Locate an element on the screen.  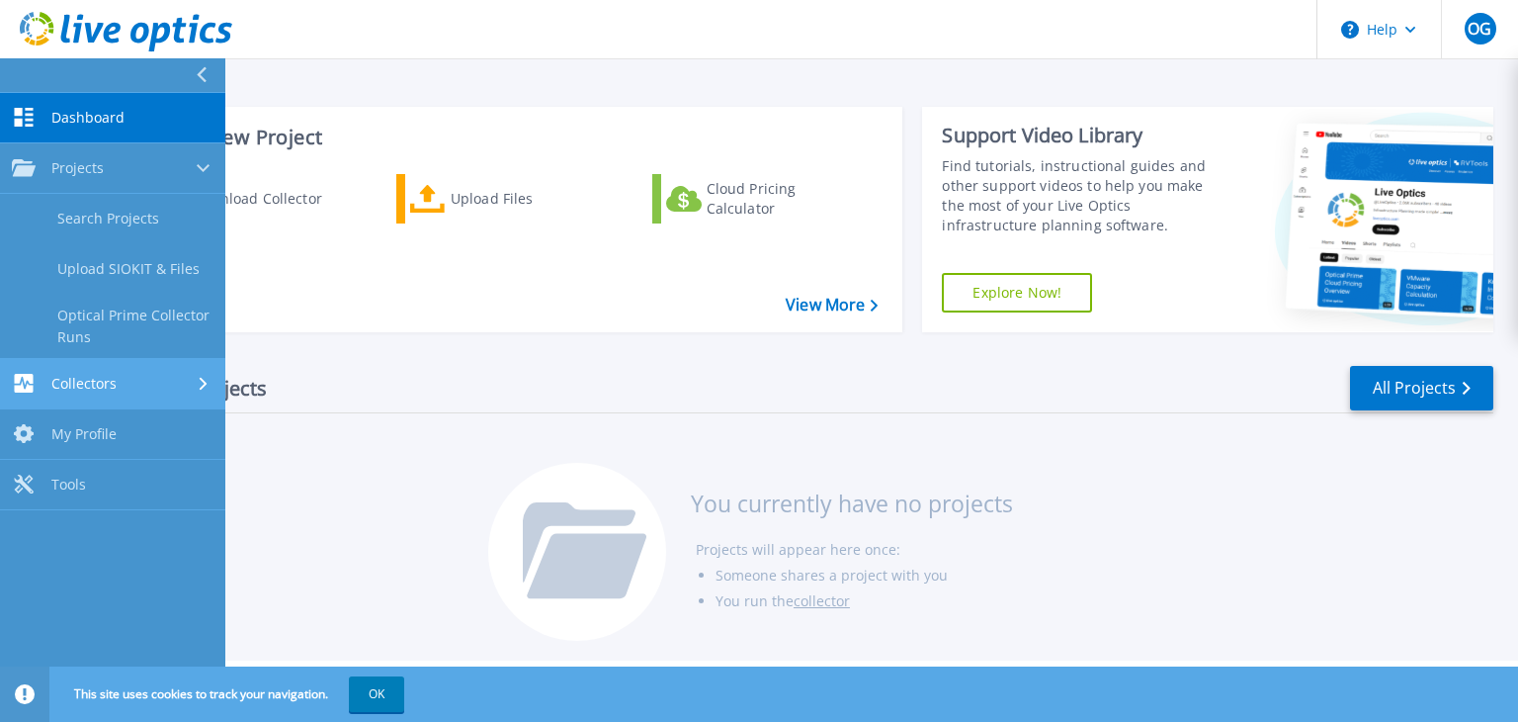
a: Cloud Pricing Calculator is located at coordinates (762, 199).